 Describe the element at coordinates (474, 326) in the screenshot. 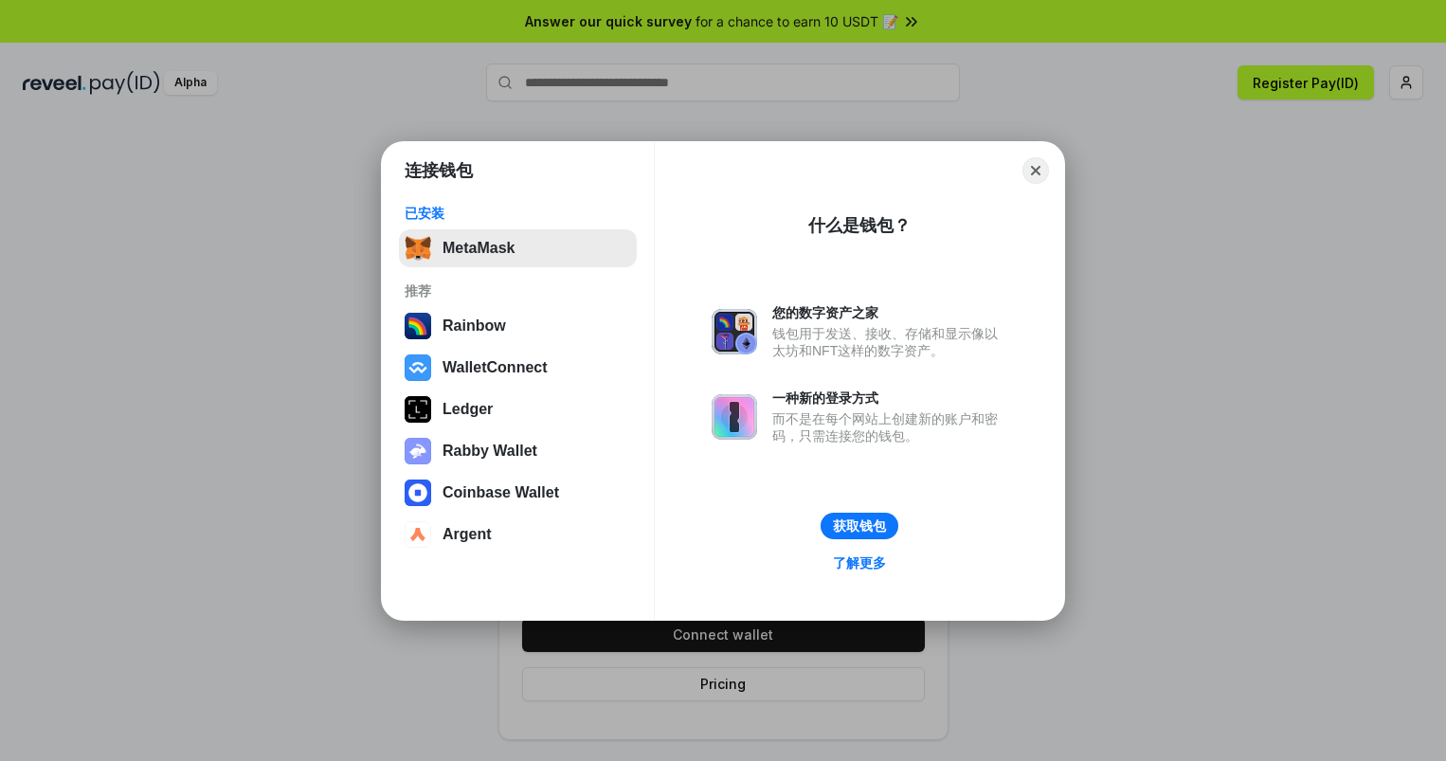

I see `div: Rainbow` at that location.